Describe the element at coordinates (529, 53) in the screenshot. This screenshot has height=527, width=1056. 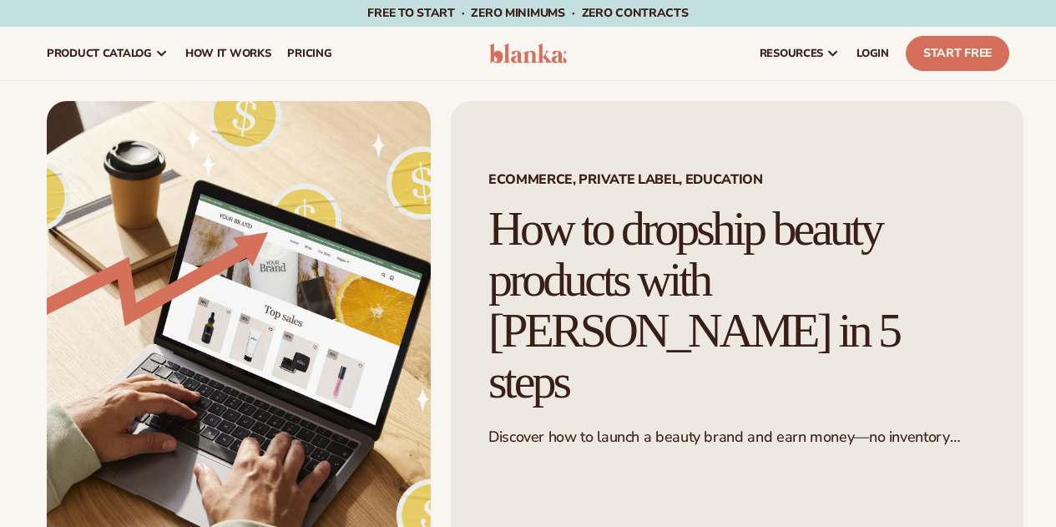
I see `img: logo` at that location.